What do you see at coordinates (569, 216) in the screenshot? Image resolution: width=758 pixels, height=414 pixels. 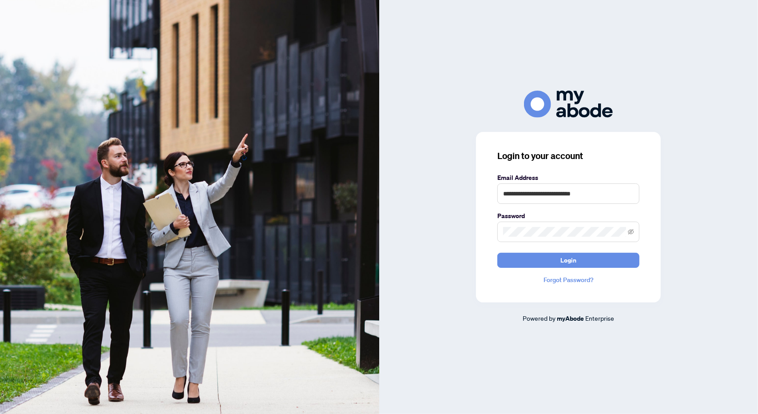 I see `label: Password` at bounding box center [569, 216].